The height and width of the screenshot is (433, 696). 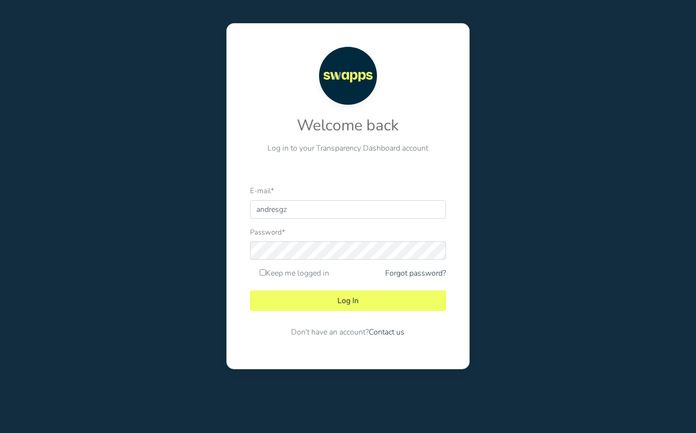 What do you see at coordinates (268, 232) in the screenshot?
I see `label: Password` at bounding box center [268, 232].